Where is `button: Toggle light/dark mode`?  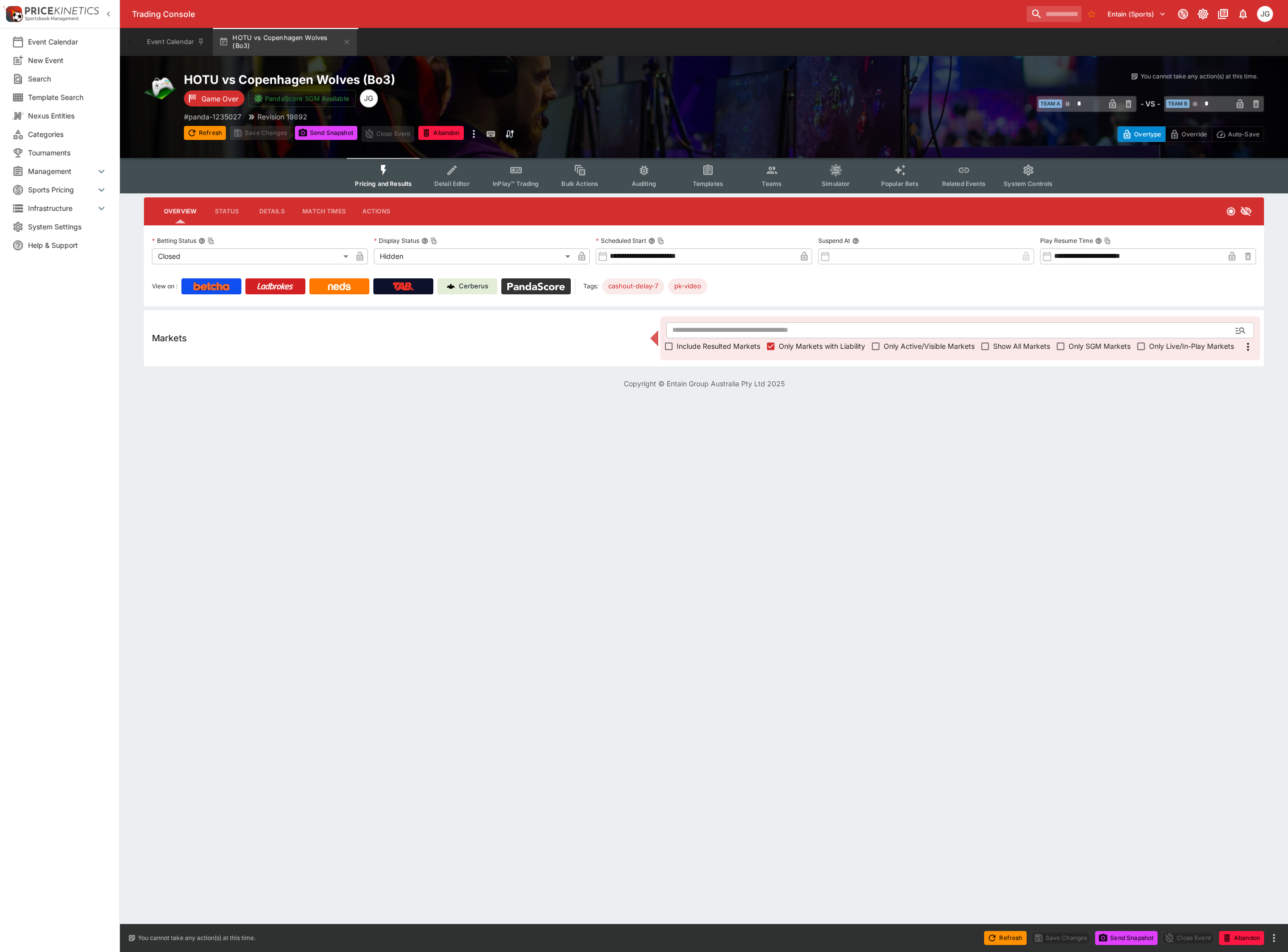 button: Toggle light/dark mode is located at coordinates (1203, 14).